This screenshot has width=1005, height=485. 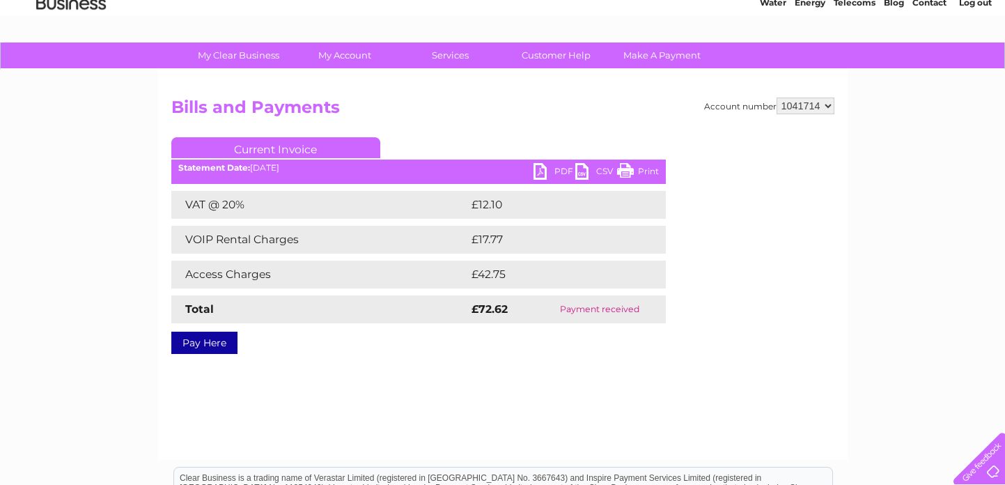 I want to click on a: Print, so click(x=638, y=173).